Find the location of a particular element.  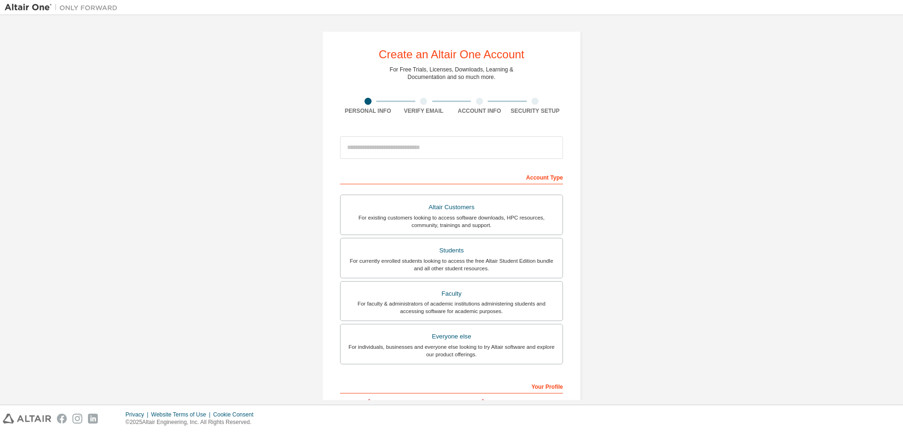

div: Create an Altair One Account is located at coordinates (451, 55).